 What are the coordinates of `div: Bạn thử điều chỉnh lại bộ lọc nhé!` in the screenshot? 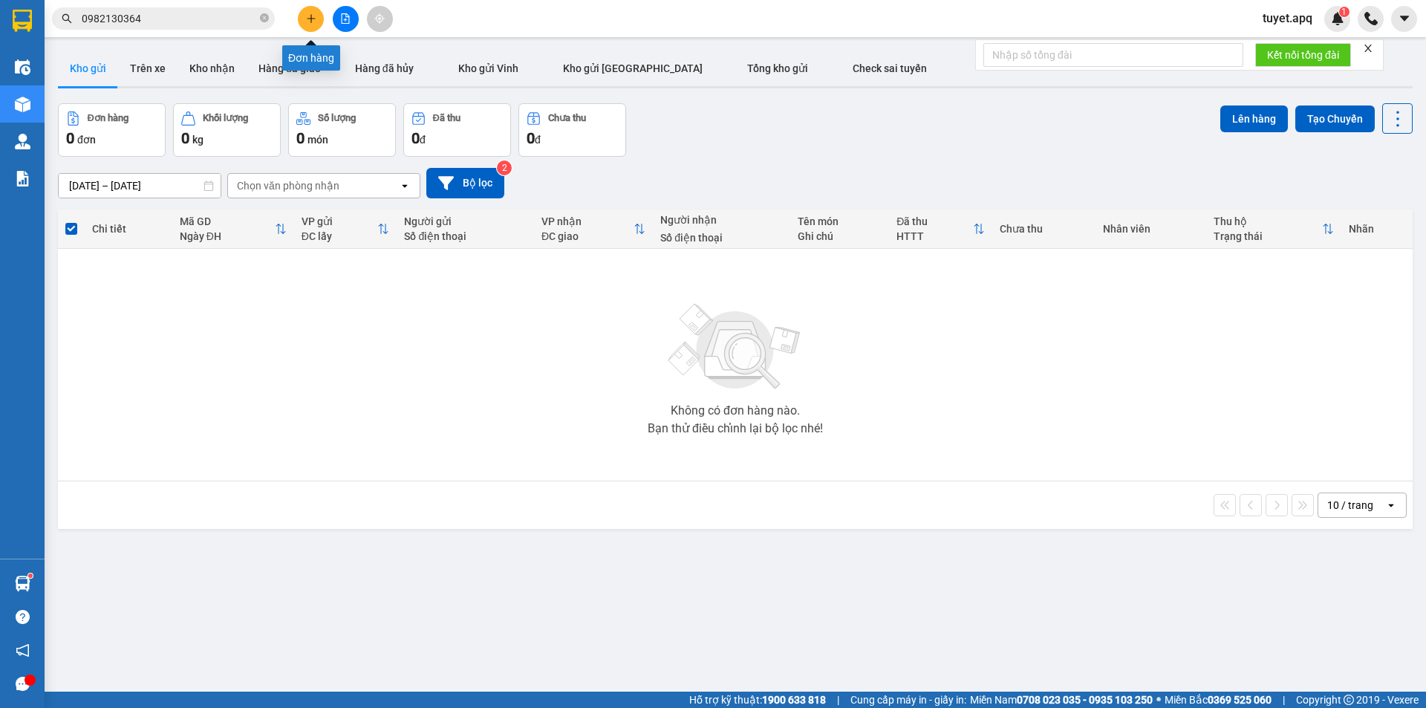 It's located at (735, 429).